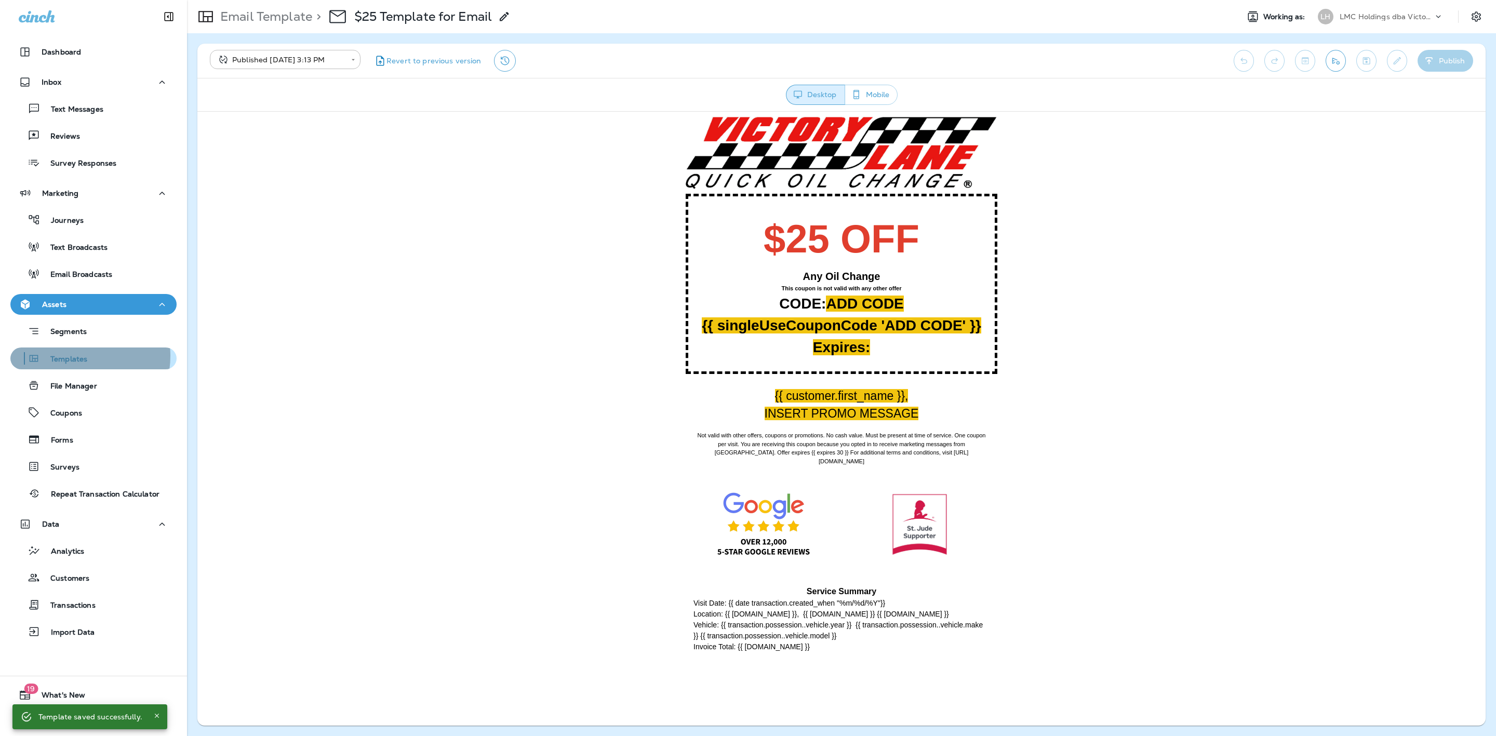 Image resolution: width=1496 pixels, height=736 pixels. What do you see at coordinates (93, 220) in the screenshot?
I see `button: Journeys` at bounding box center [93, 220].